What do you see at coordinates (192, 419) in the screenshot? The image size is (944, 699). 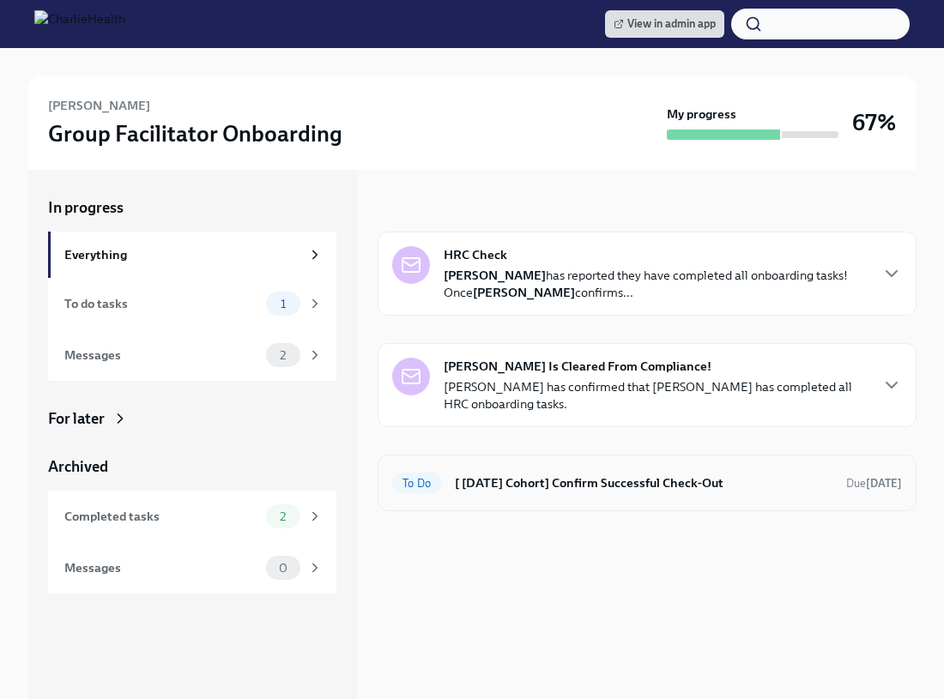 I see `a: For later` at bounding box center [192, 419].